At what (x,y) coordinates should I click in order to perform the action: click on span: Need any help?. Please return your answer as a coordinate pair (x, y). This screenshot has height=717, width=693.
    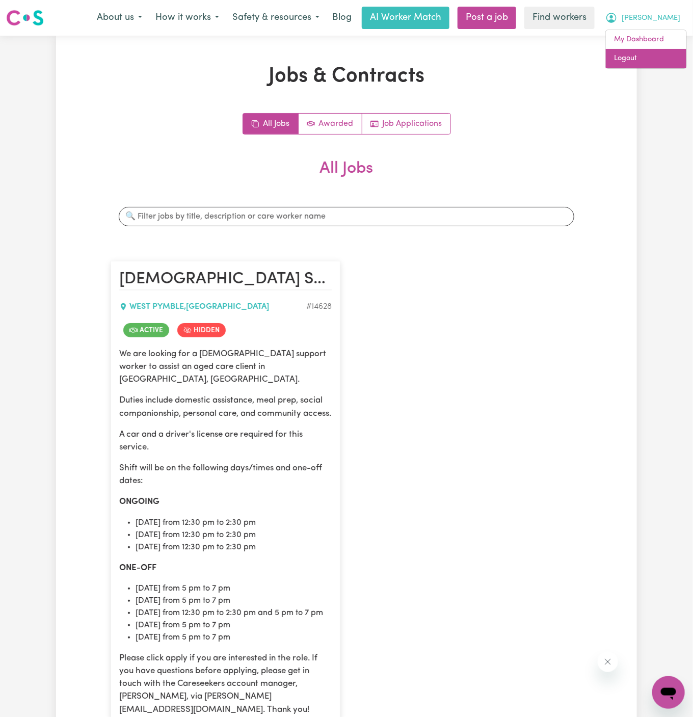
    Looking at the image, I should click on (34, 11).